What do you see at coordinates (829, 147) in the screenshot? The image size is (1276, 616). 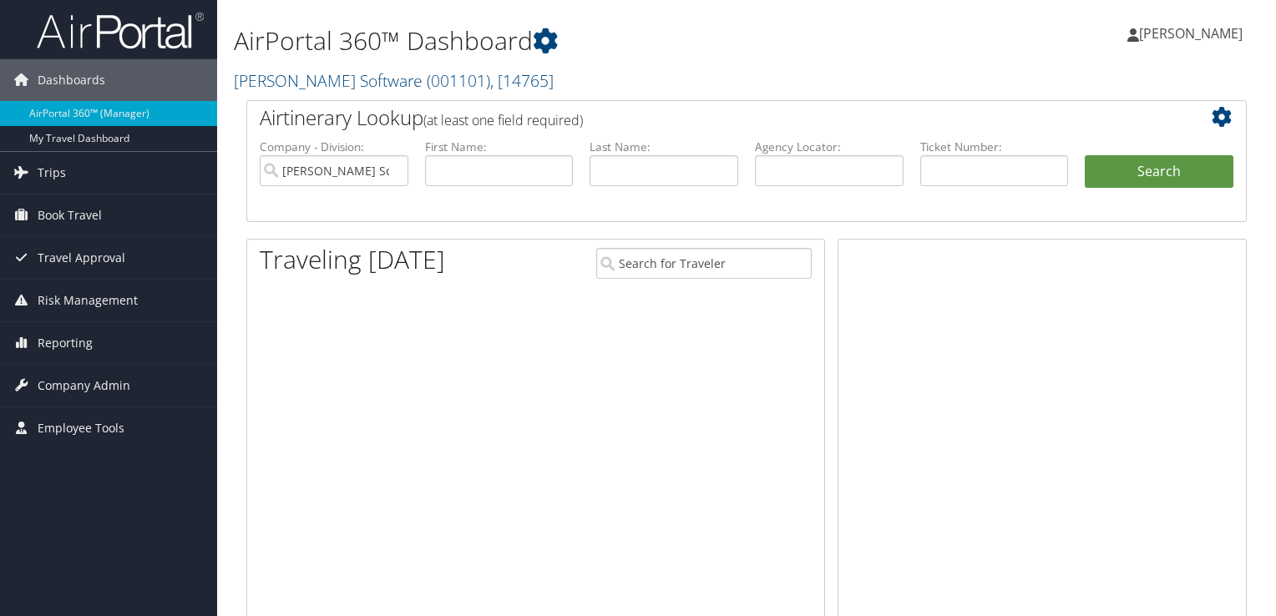 I see `label: Agency Locator:` at bounding box center [829, 147].